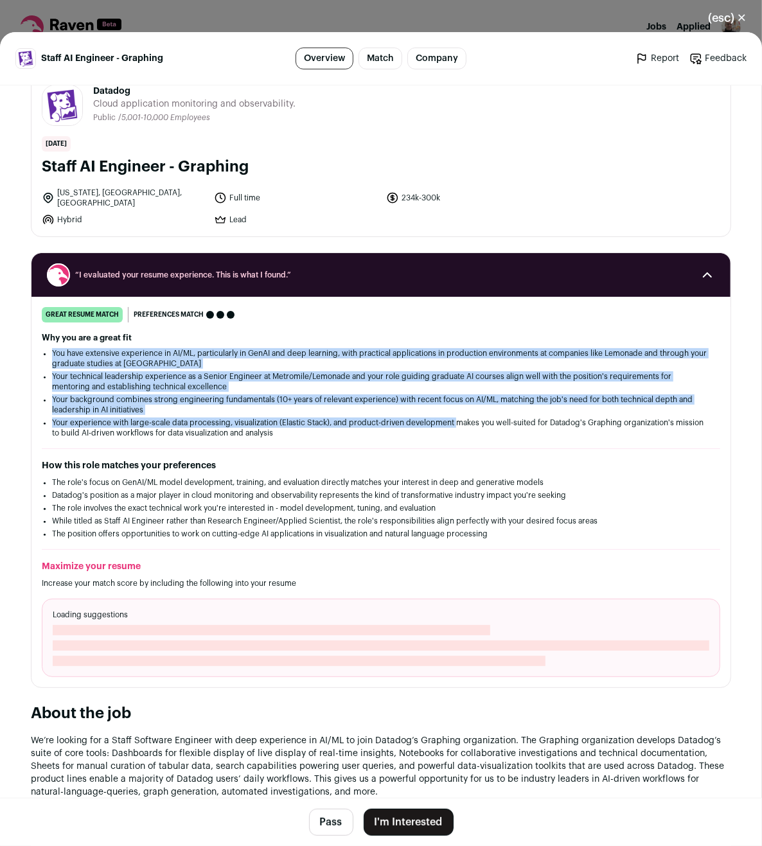 This screenshot has height=846, width=762. I want to click on button: Close modal, so click(727, 18).